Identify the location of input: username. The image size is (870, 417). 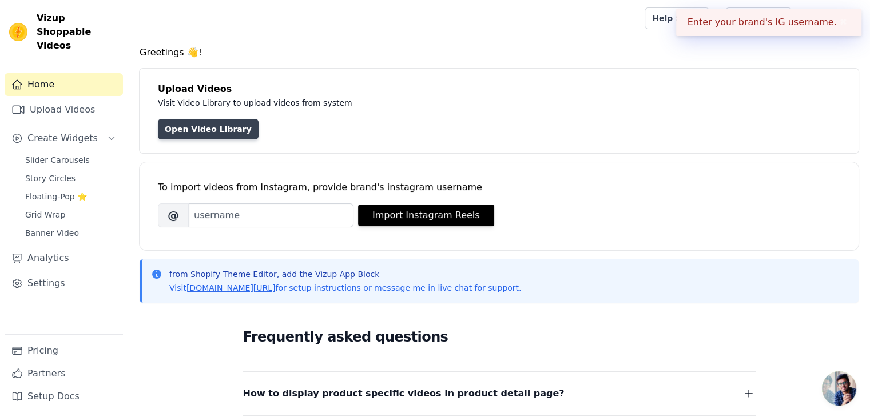
(271, 216).